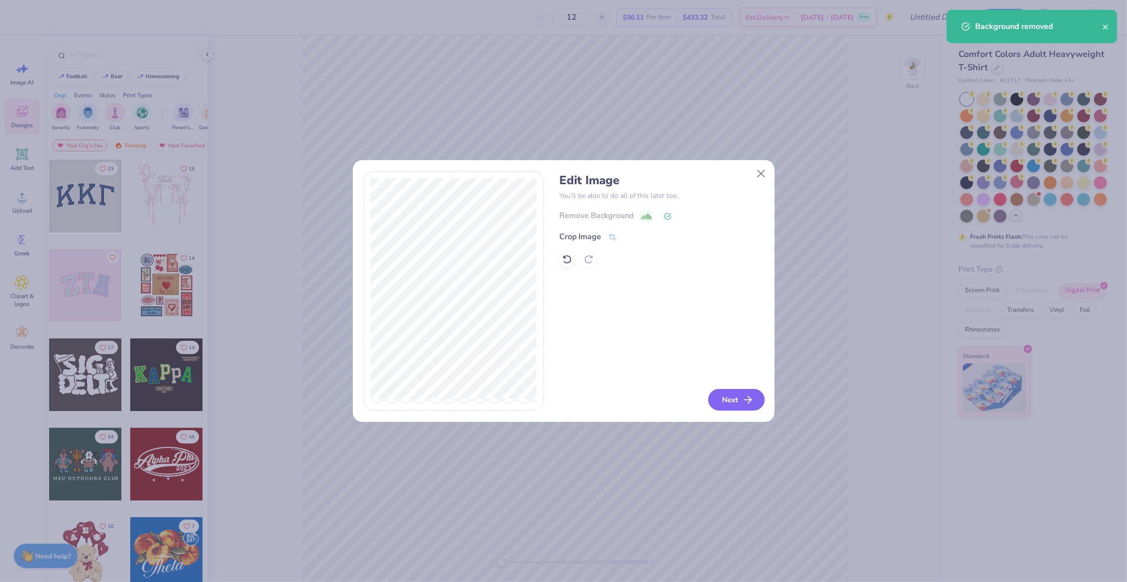  What do you see at coordinates (736, 400) in the screenshot?
I see `button: Next` at bounding box center [736, 400].